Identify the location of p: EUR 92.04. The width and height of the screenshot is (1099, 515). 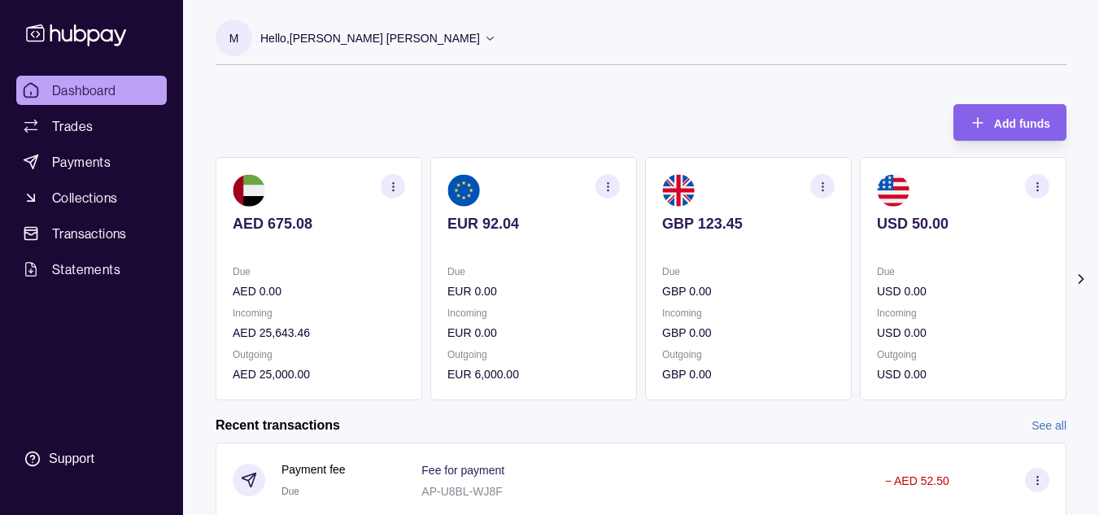
(534, 224).